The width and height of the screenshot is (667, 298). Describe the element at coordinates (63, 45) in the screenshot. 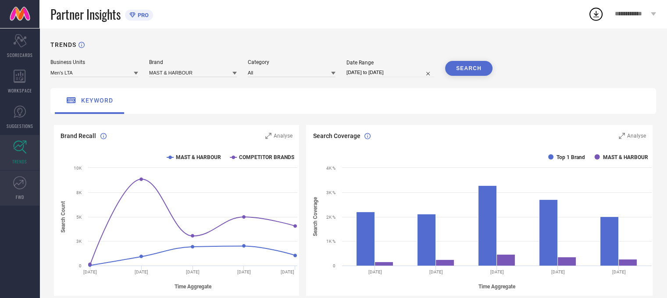

I see `h1: TRENDS` at that location.